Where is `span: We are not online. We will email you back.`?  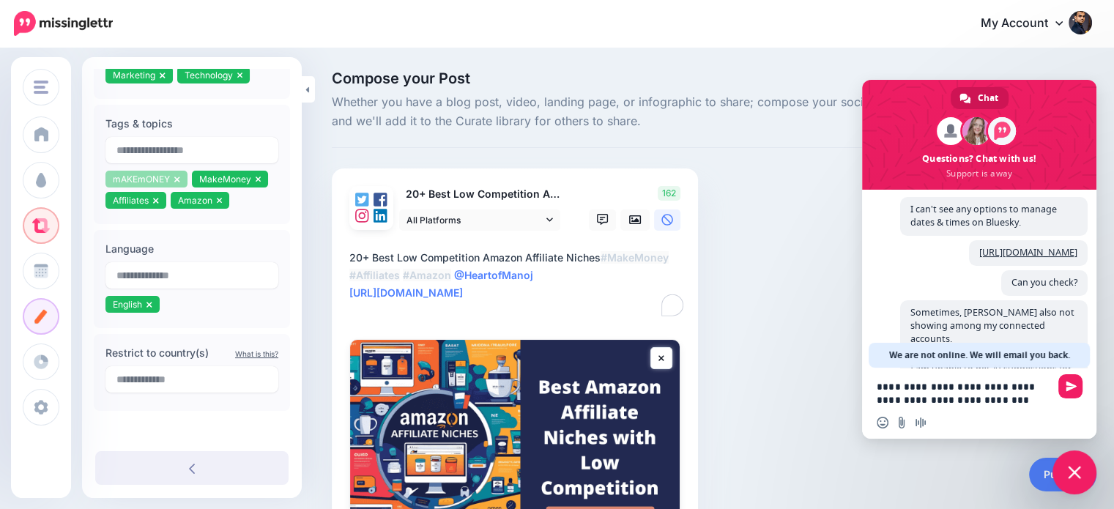 span: We are not online. We will email you back. is located at coordinates (979, 355).